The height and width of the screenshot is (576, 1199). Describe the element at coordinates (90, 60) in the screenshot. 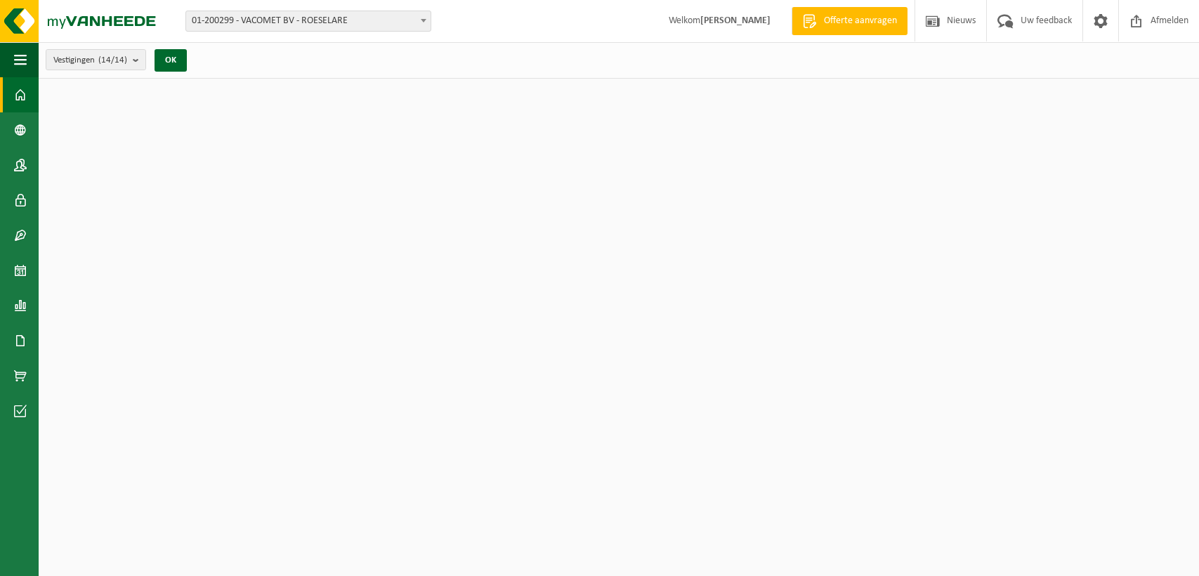

I see `span: Vestigingen` at that location.